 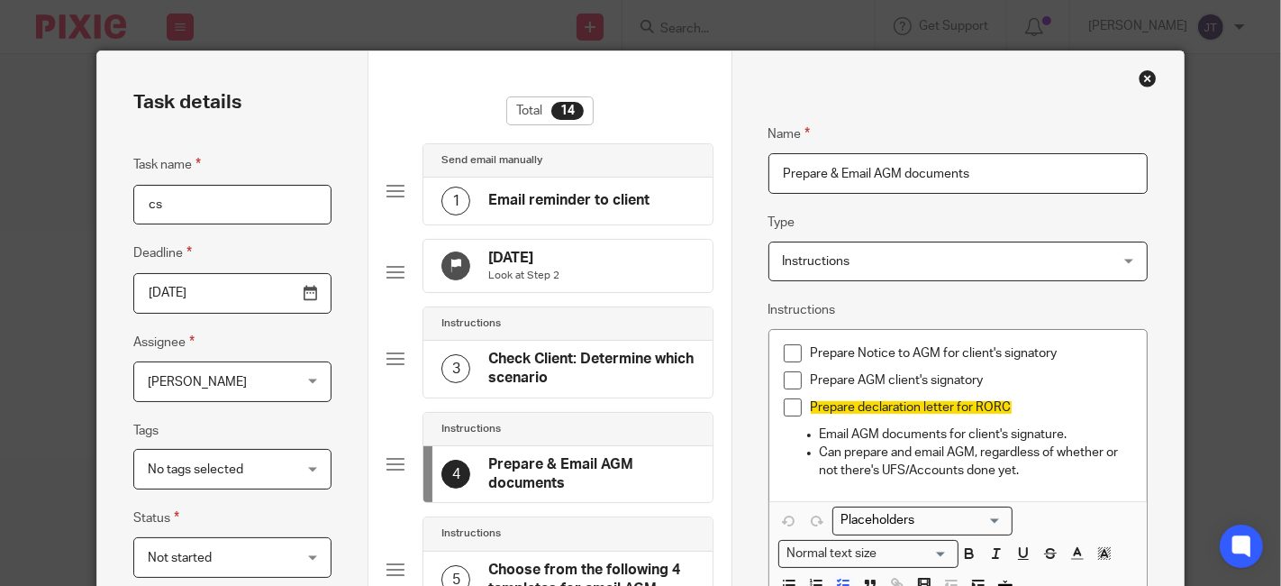 What do you see at coordinates (977, 434) in the screenshot?
I see `p: Email AGM documents for client's signature.` at bounding box center [977, 434].